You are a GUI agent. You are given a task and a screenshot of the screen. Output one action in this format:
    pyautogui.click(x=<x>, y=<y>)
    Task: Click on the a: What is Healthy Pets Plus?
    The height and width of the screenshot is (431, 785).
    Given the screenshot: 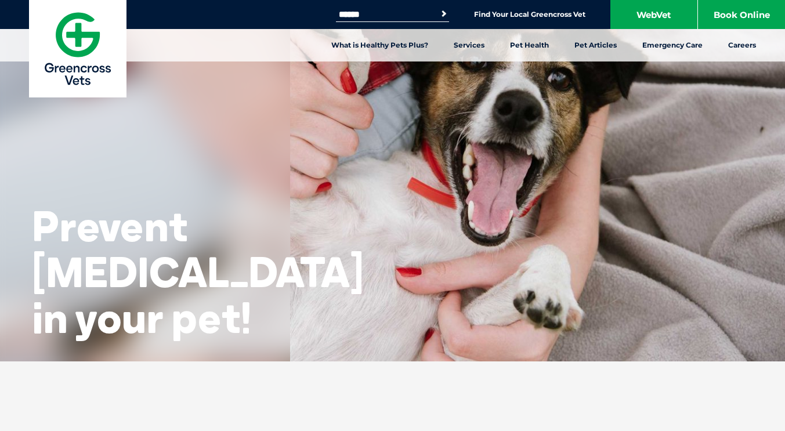 What is the action you would take?
    pyautogui.click(x=379, y=45)
    